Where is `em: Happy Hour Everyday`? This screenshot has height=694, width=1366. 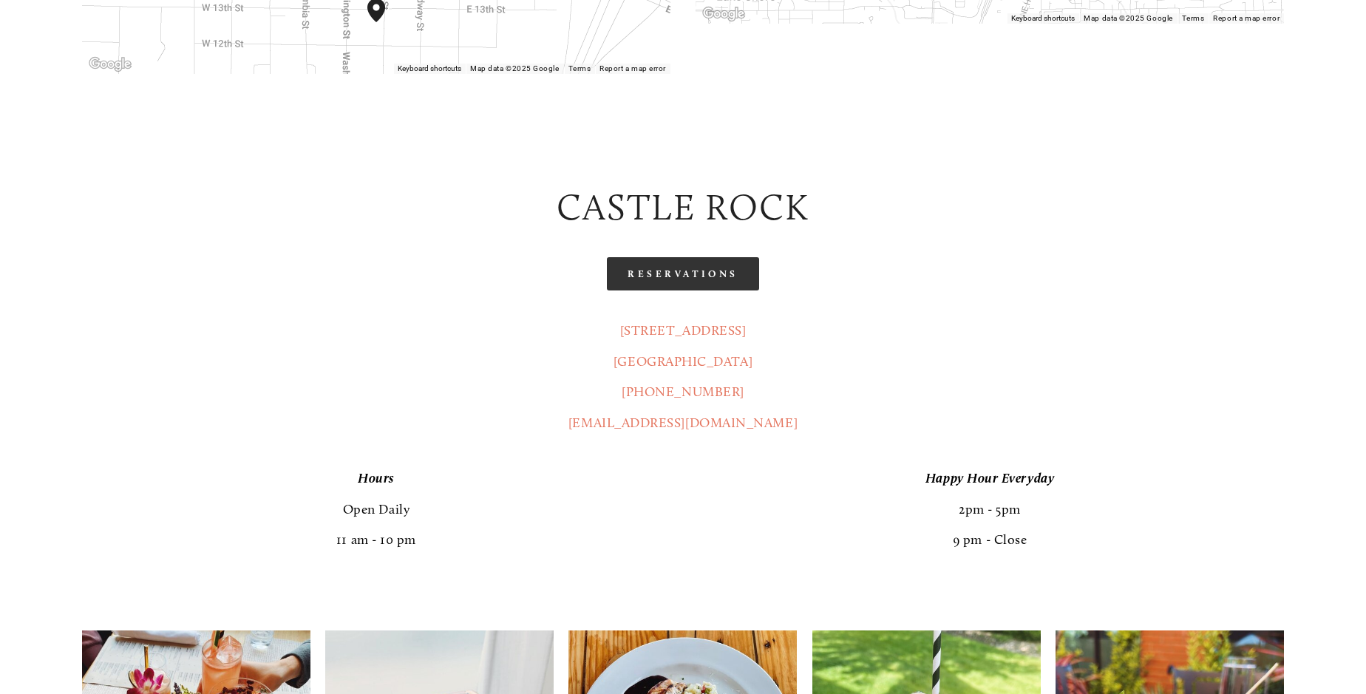
em: Happy Hour Everyday is located at coordinates (990, 478).